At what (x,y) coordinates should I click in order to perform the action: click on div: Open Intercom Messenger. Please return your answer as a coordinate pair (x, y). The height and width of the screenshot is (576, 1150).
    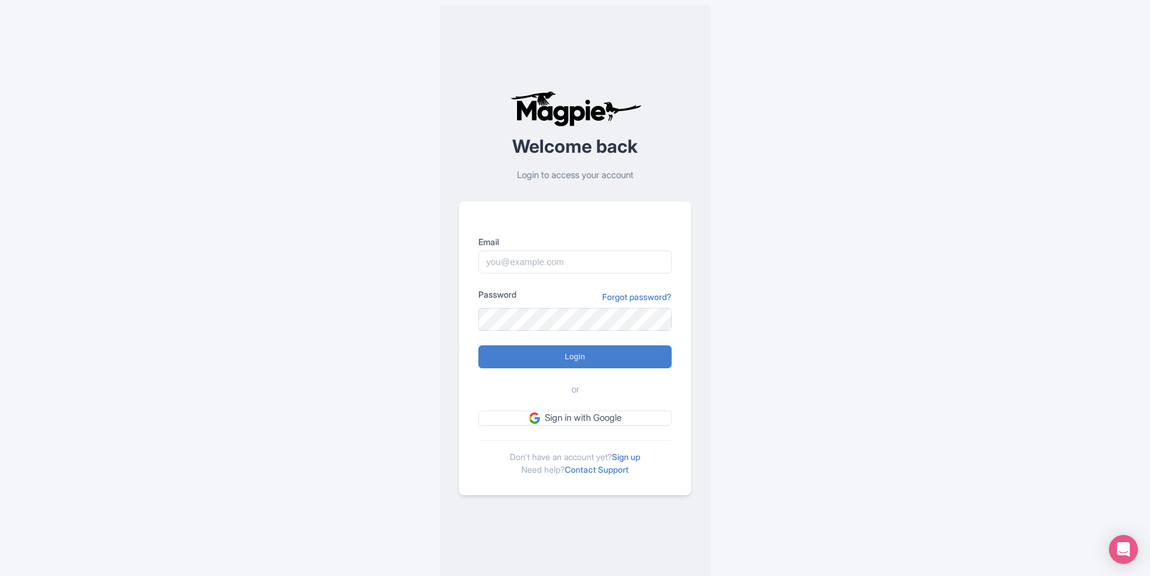
    Looking at the image, I should click on (1123, 550).